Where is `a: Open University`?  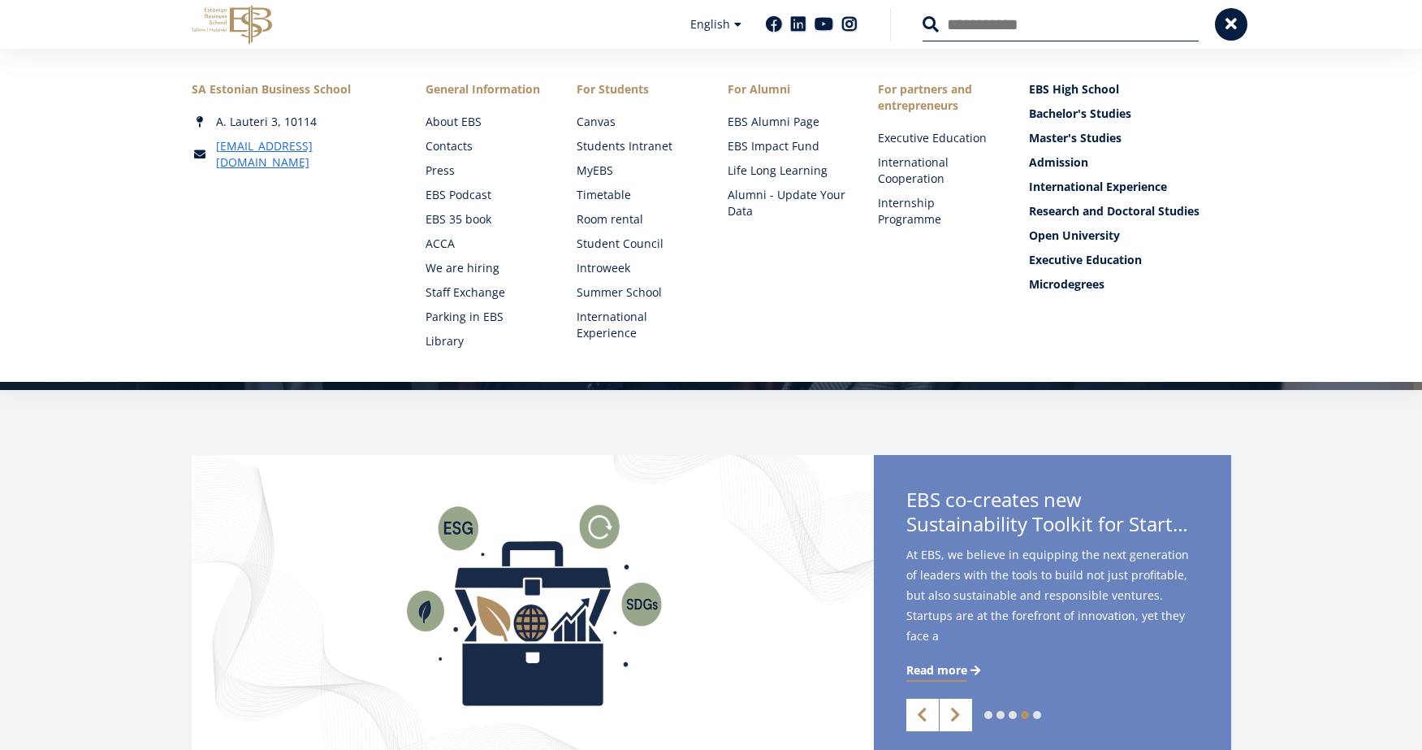 a: Open University is located at coordinates (1130, 235).